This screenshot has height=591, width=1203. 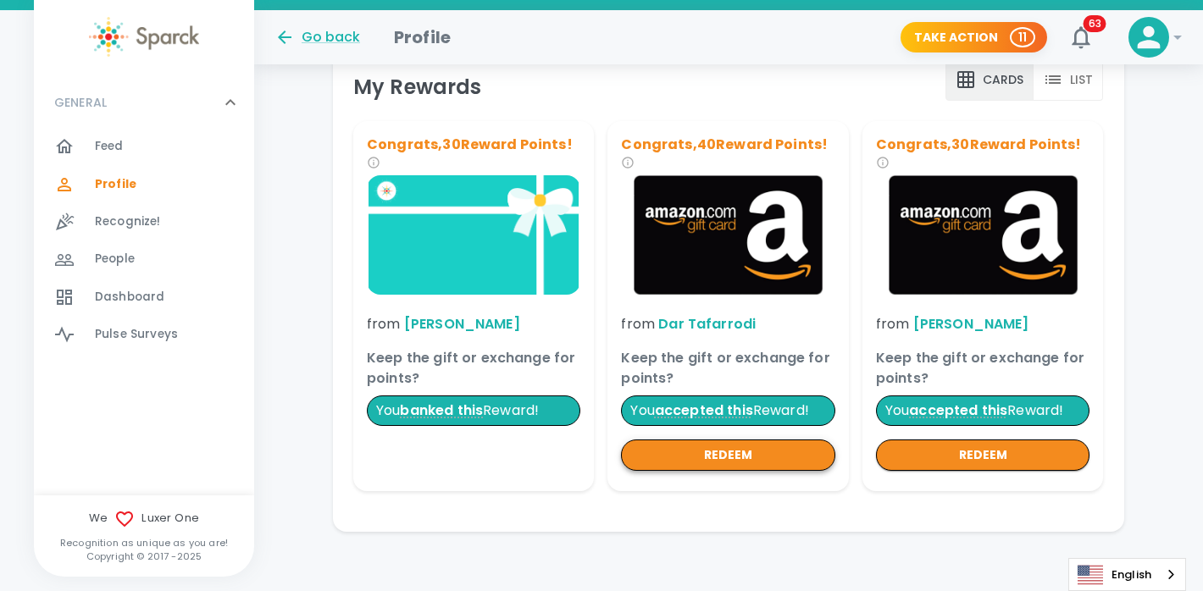 What do you see at coordinates (144, 297) in the screenshot?
I see `a: Dashboard` at bounding box center [144, 297].